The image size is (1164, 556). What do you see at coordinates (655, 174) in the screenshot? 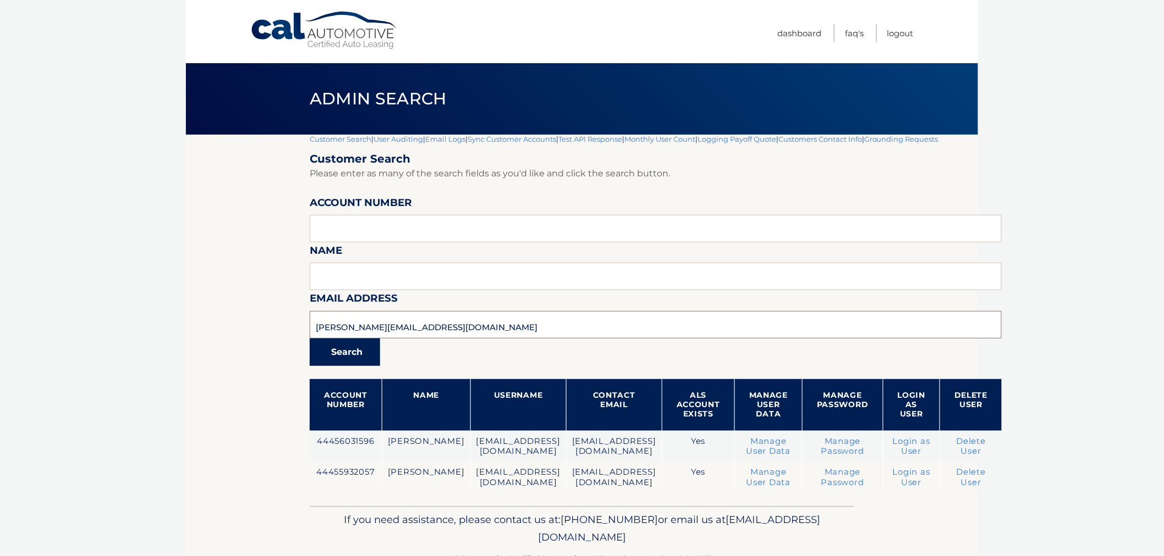
I see `p: Please enter as many of the search fields as you'd like and click the search button.` at bounding box center [655, 174].